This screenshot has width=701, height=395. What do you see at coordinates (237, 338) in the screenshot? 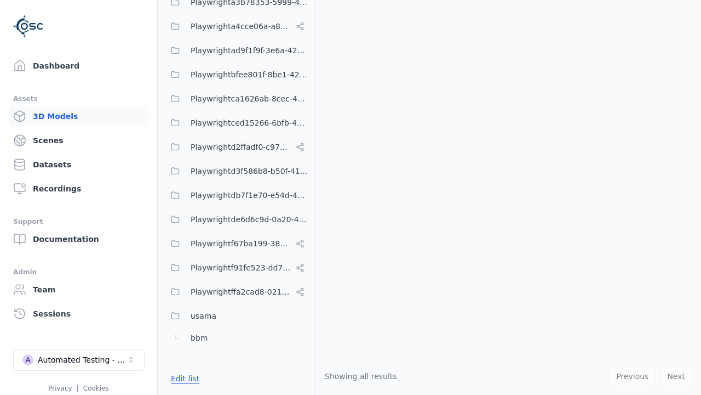
I see `button: bbm` at bounding box center [237, 338].